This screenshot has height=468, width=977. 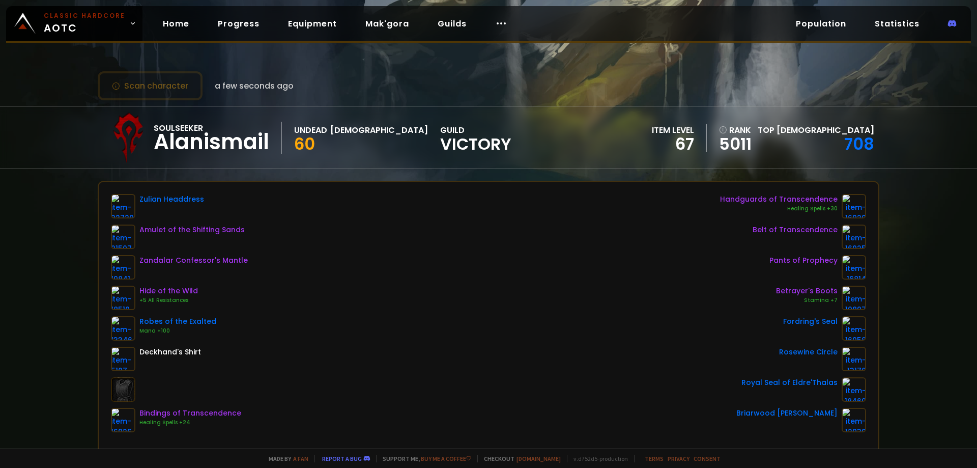 I want to click on div: Bindings of Transcendence, so click(x=190, y=413).